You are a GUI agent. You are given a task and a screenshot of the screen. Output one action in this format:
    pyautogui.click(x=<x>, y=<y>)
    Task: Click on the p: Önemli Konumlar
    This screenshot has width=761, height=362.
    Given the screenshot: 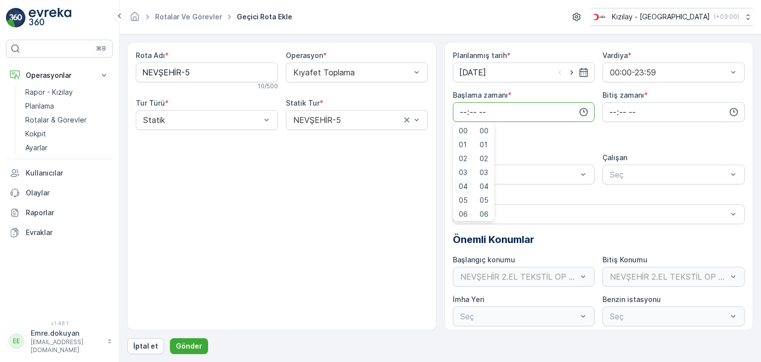 What is the action you would take?
    pyautogui.click(x=599, y=239)
    